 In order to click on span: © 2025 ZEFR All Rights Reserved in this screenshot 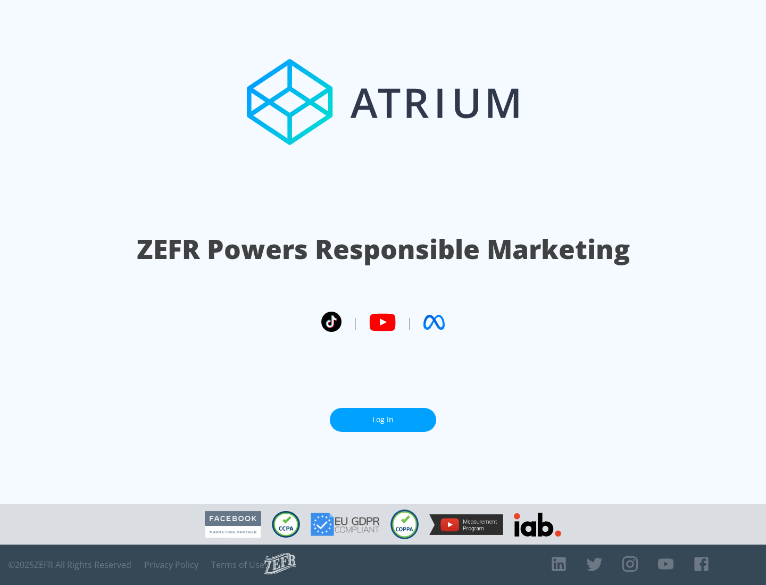, I will do `click(70, 565)`.